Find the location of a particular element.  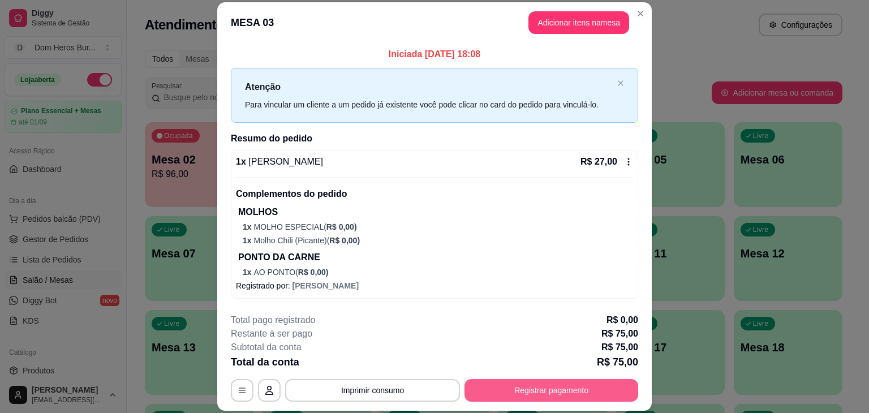

span: close is located at coordinates (620, 83).